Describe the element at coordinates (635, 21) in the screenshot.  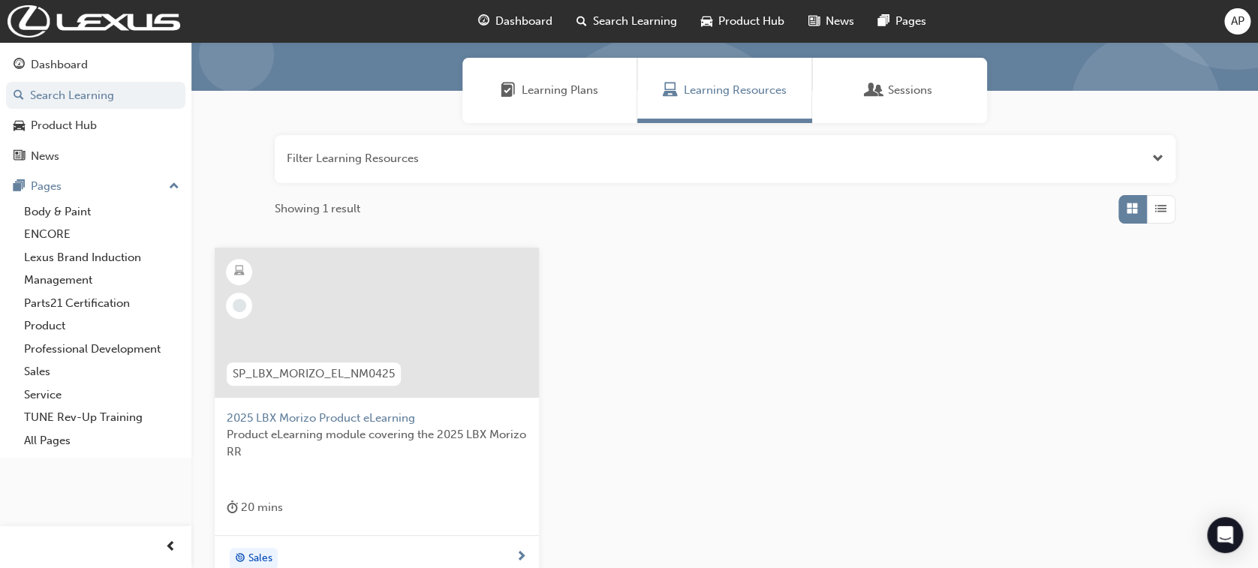
I see `span: Search Learning` at that location.